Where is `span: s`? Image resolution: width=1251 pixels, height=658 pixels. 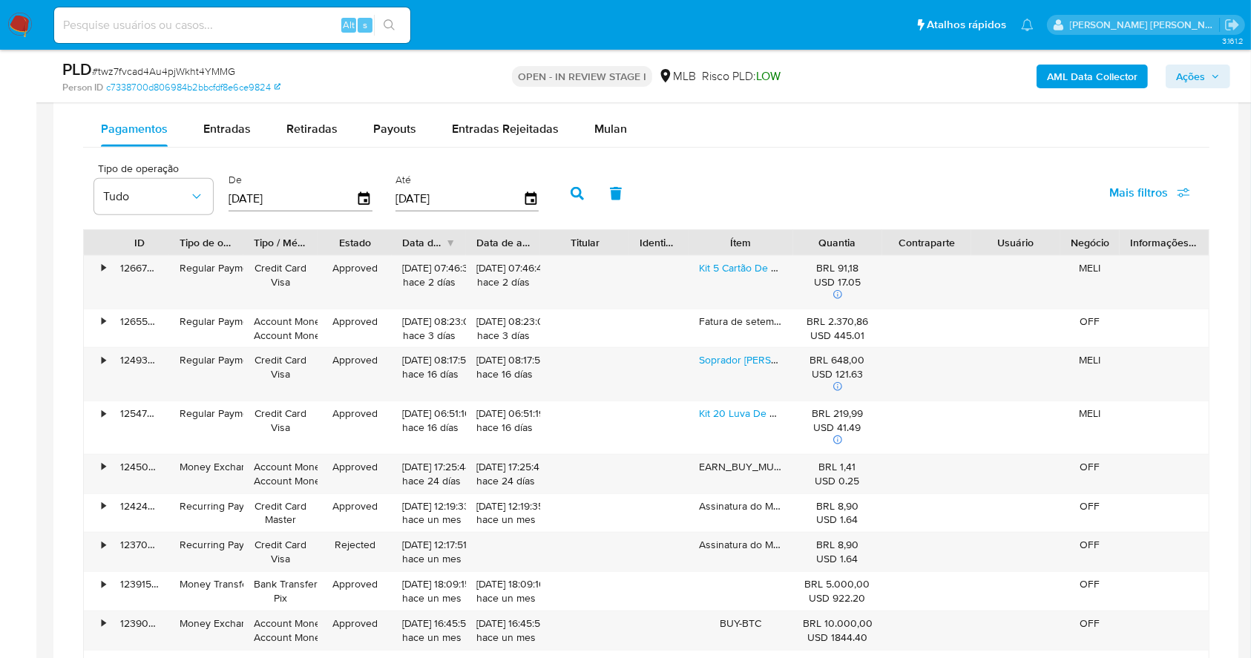 span: s is located at coordinates (365, 24).